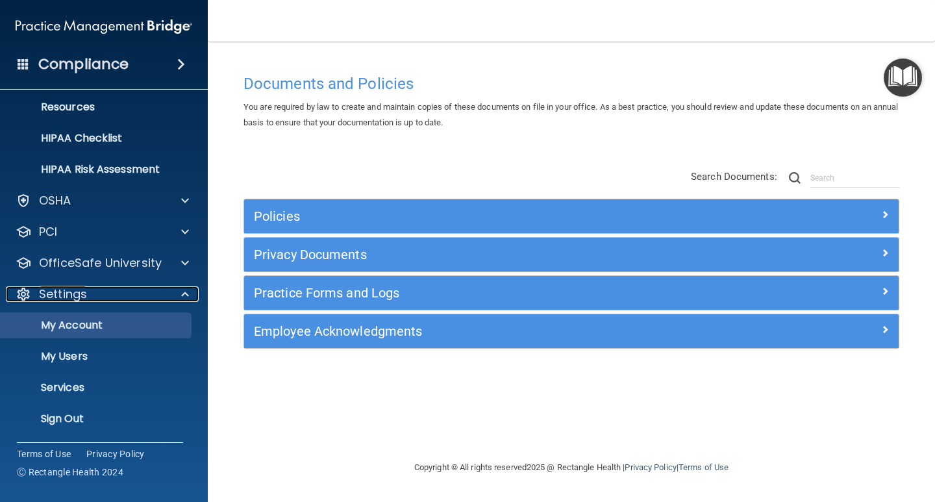 This screenshot has width=935, height=502. I want to click on p: My Account, so click(97, 325).